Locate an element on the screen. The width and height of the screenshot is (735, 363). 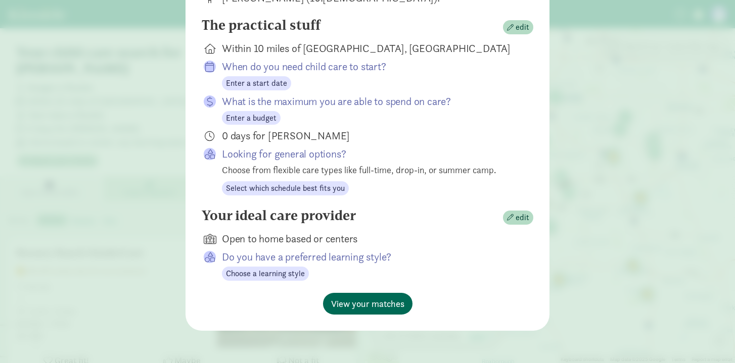
span: View your matches is located at coordinates (367, 304).